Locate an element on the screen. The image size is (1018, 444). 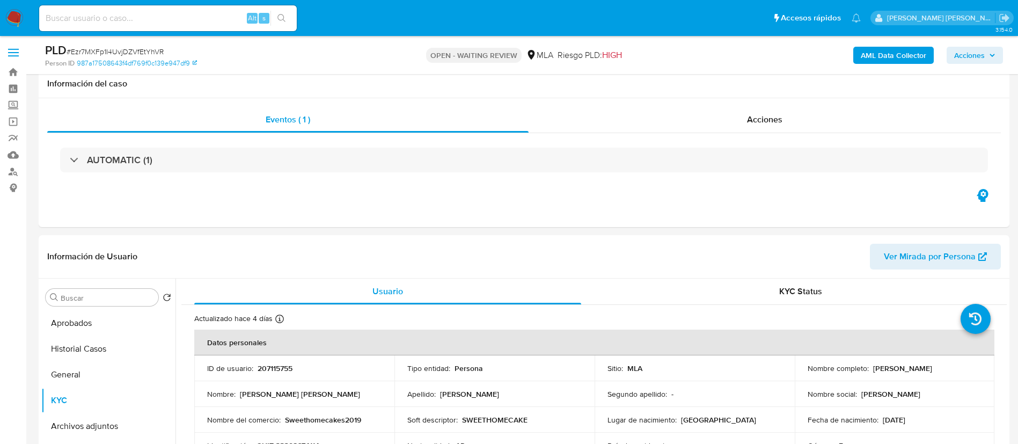
p: Nombre completo : is located at coordinates (838, 368).